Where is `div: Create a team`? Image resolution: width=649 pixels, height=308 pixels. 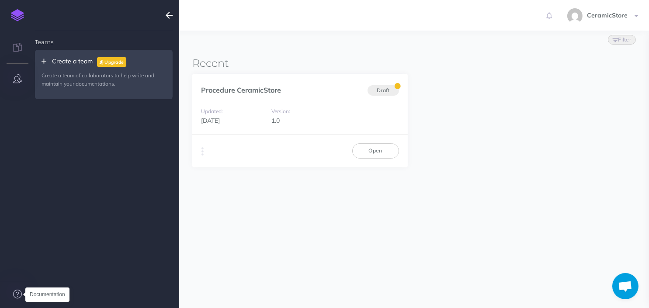 div: Create a team is located at coordinates (104, 74).